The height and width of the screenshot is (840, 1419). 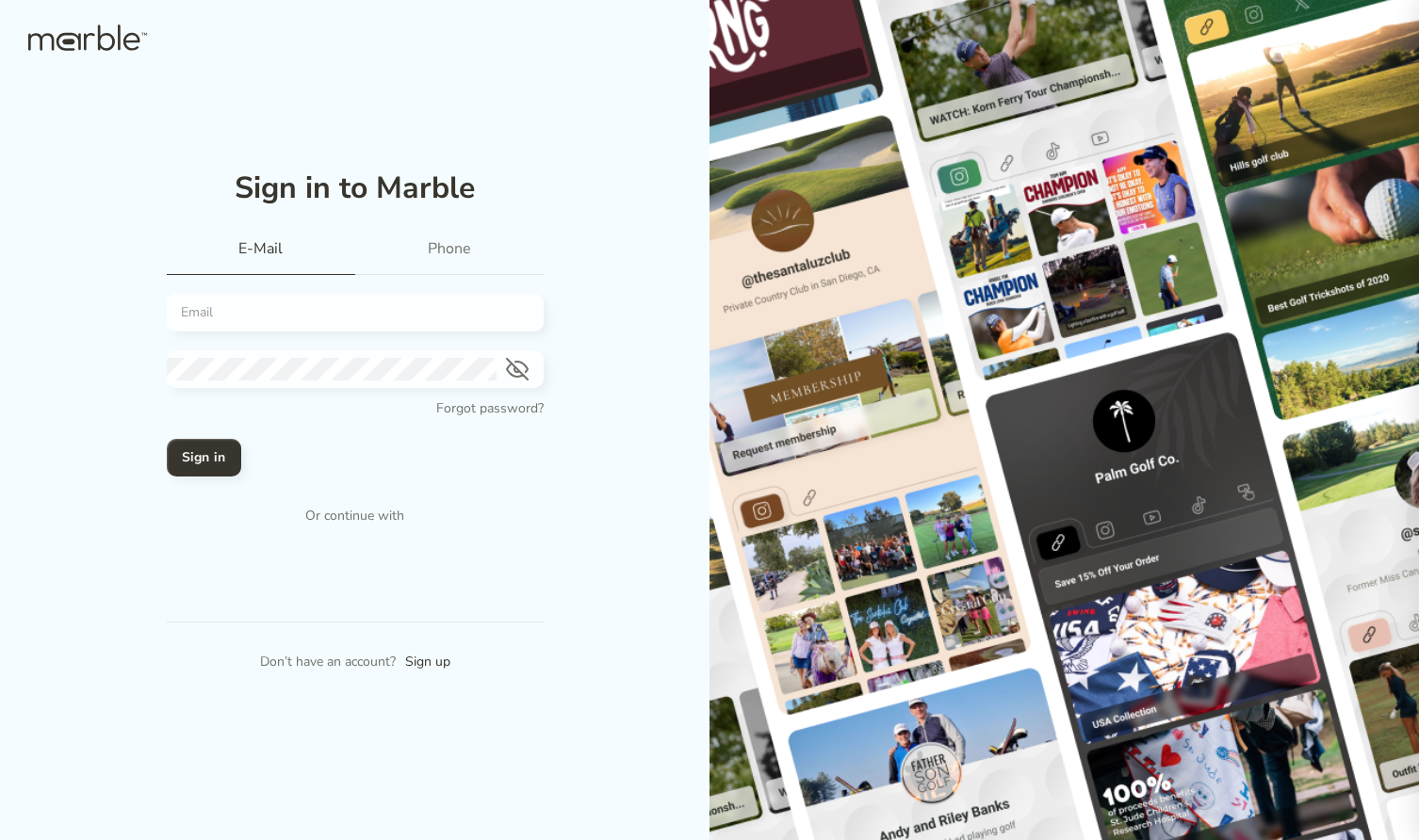 I want to click on button: Sign in, so click(x=204, y=458).